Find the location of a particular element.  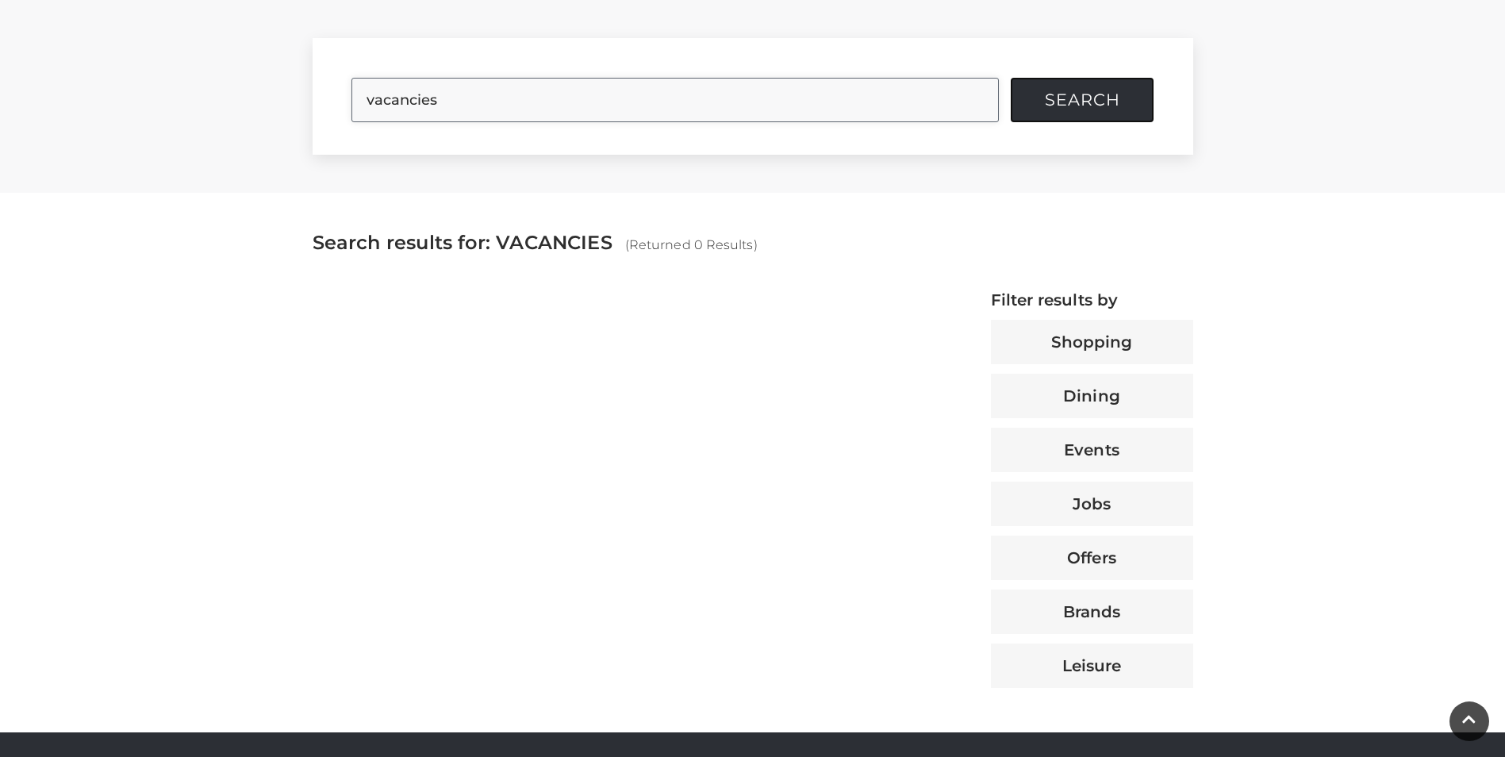

input: Search Site is located at coordinates (675, 100).